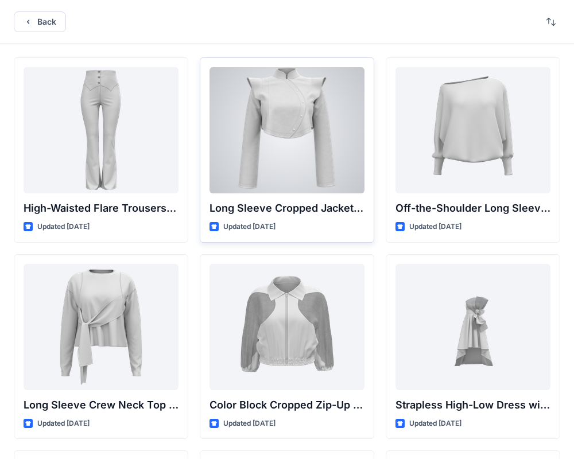  What do you see at coordinates (287, 130) in the screenshot?
I see `a: Long Sleeve Cropped Jacket with Mandarin Collar and Shoulder Detail` at bounding box center [287, 130].